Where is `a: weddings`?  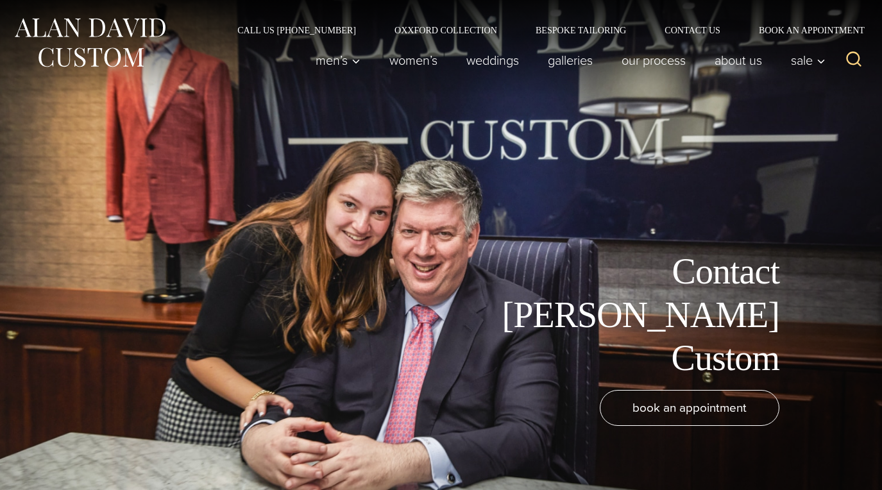
a: weddings is located at coordinates (492, 60).